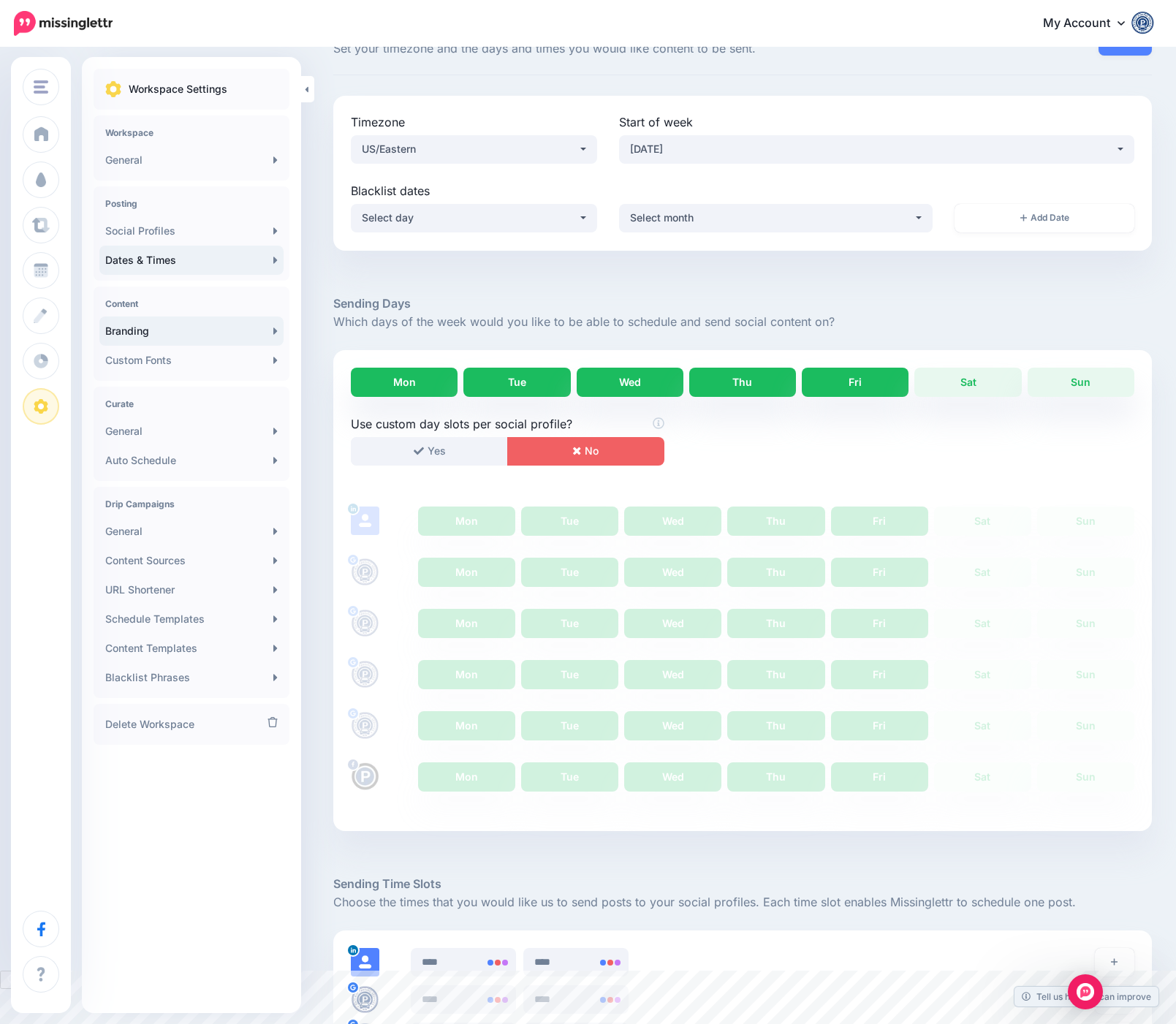 The image size is (1176, 1024). I want to click on p: Workspace Settings, so click(178, 89).